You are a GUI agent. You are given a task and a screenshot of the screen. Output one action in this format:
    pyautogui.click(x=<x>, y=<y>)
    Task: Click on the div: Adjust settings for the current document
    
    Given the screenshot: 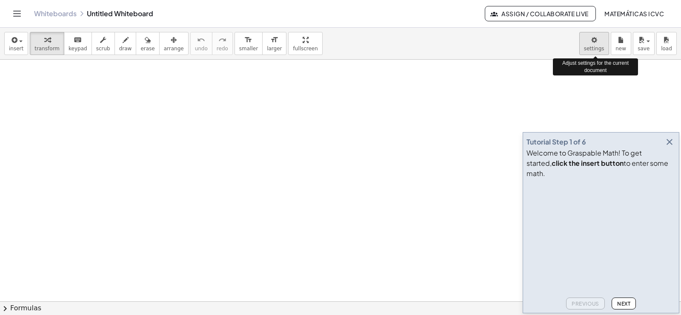 What is the action you would take?
    pyautogui.click(x=596, y=67)
    